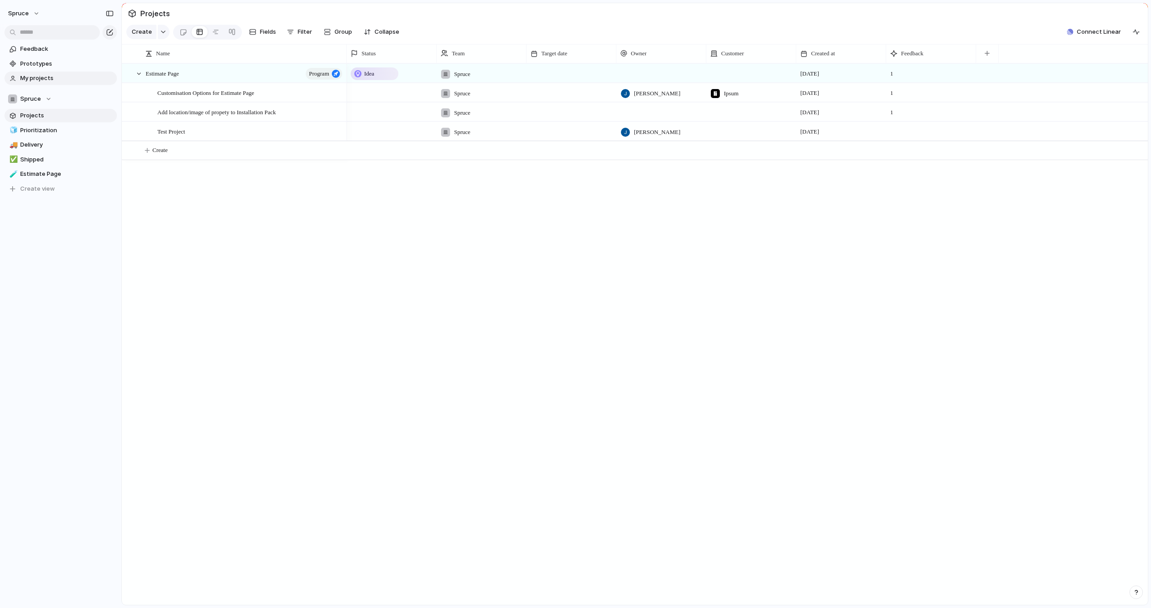 This screenshot has width=1151, height=608. What do you see at coordinates (381, 32) in the screenshot?
I see `button: Collapse` at bounding box center [381, 32].